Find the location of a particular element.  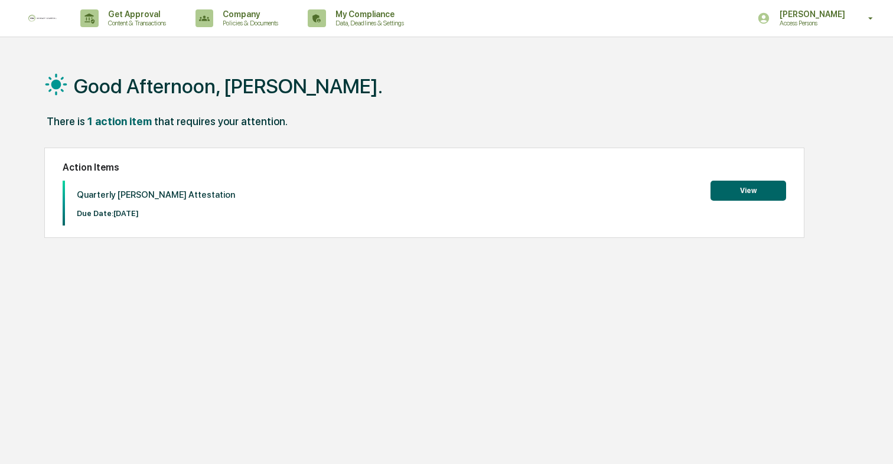

img: logo is located at coordinates (43, 18).